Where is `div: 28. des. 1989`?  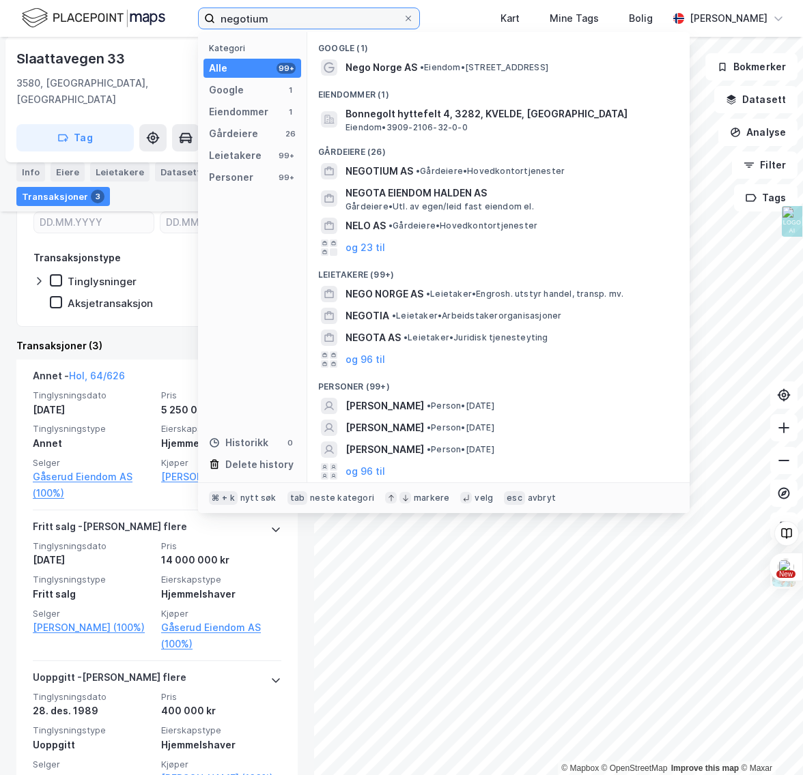 div: 28. des. 1989 is located at coordinates (93, 711).